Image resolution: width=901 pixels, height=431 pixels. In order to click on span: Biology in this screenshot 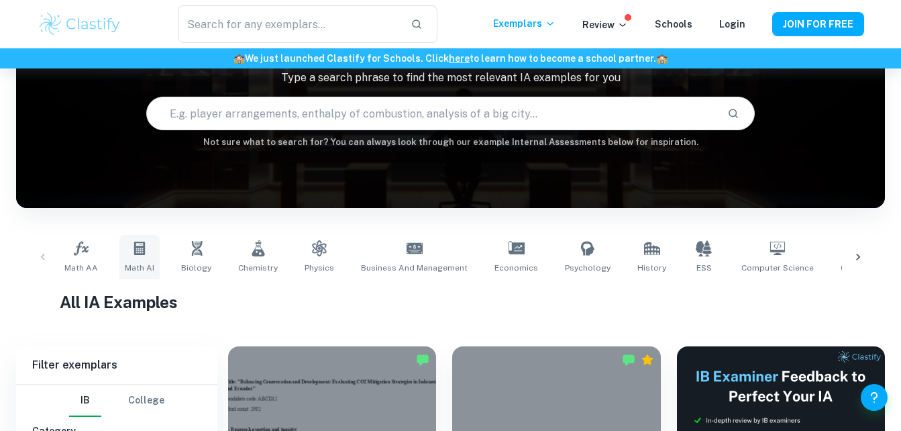, I will do `click(196, 268)`.